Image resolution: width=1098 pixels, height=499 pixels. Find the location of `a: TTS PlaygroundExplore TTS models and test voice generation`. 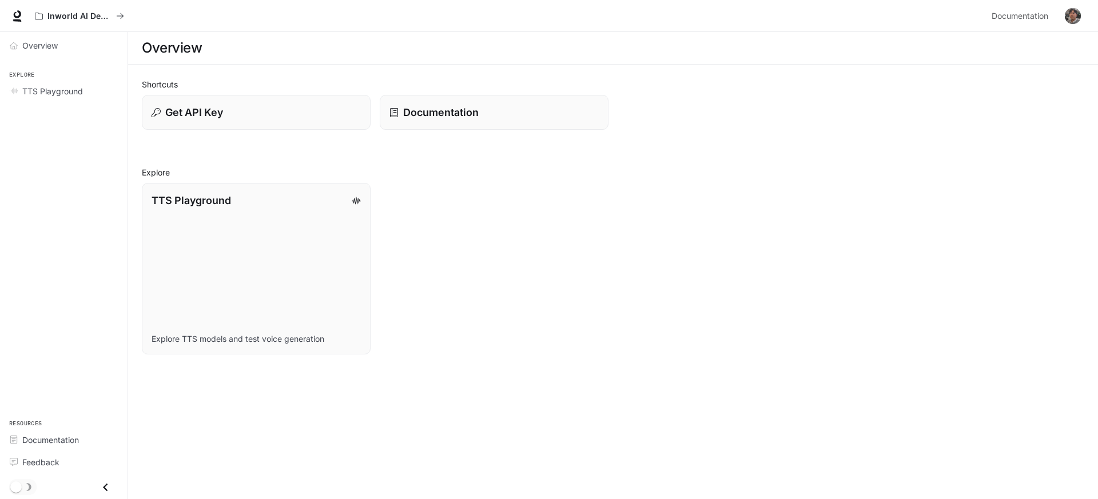

a: TTS PlaygroundExplore TTS models and test voice generation is located at coordinates (256, 269).